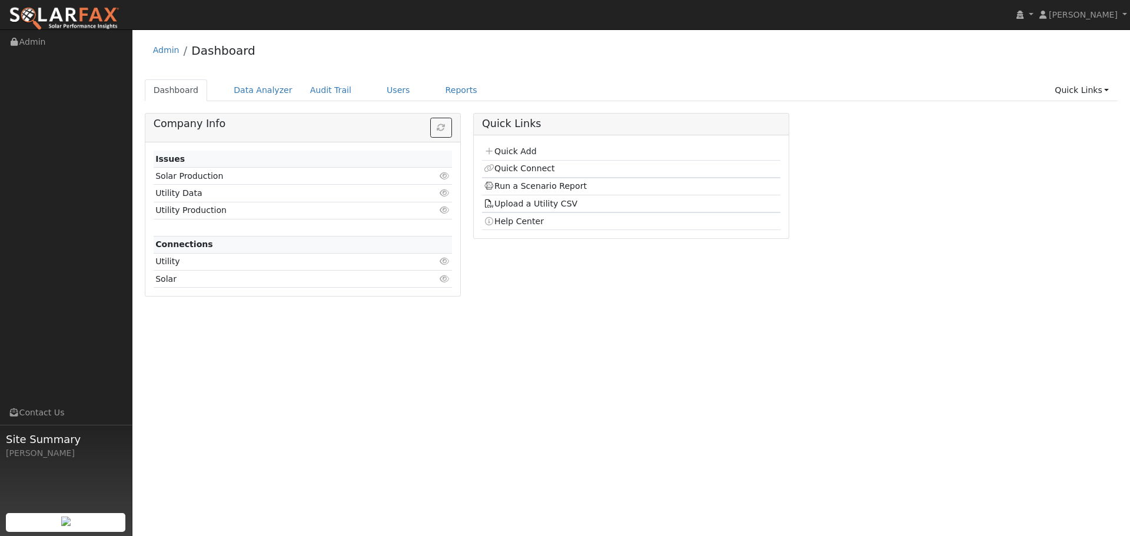  What do you see at coordinates (278, 261) in the screenshot?
I see `td: Utility` at bounding box center [278, 261].